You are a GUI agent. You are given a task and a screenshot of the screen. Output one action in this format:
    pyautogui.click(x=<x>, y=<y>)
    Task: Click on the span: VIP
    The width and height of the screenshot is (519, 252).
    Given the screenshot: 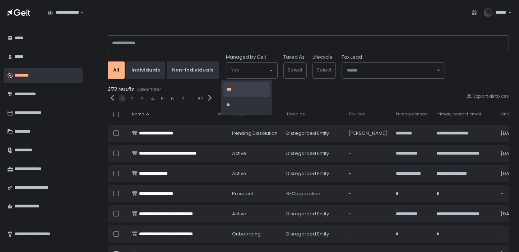 What is the action you would take?
    pyautogui.click(x=220, y=114)
    